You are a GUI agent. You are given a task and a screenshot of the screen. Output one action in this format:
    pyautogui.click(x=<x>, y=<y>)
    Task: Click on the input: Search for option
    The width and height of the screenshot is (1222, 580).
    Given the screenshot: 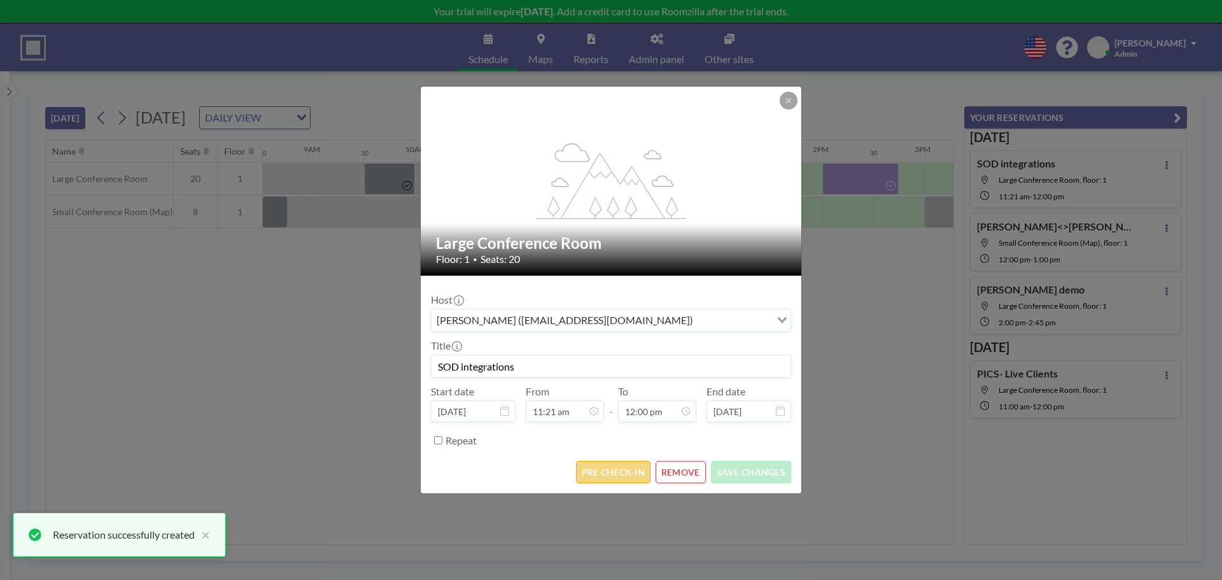 What is the action you would take?
    pyautogui.click(x=733, y=320)
    